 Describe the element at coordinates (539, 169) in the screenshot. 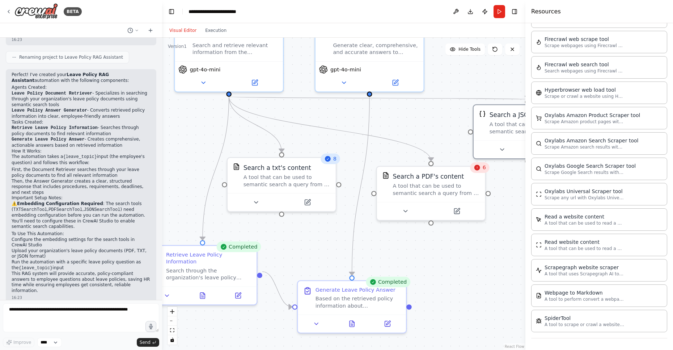

I see `img: OxylabsGoogleSearchScraperTool` at that location.